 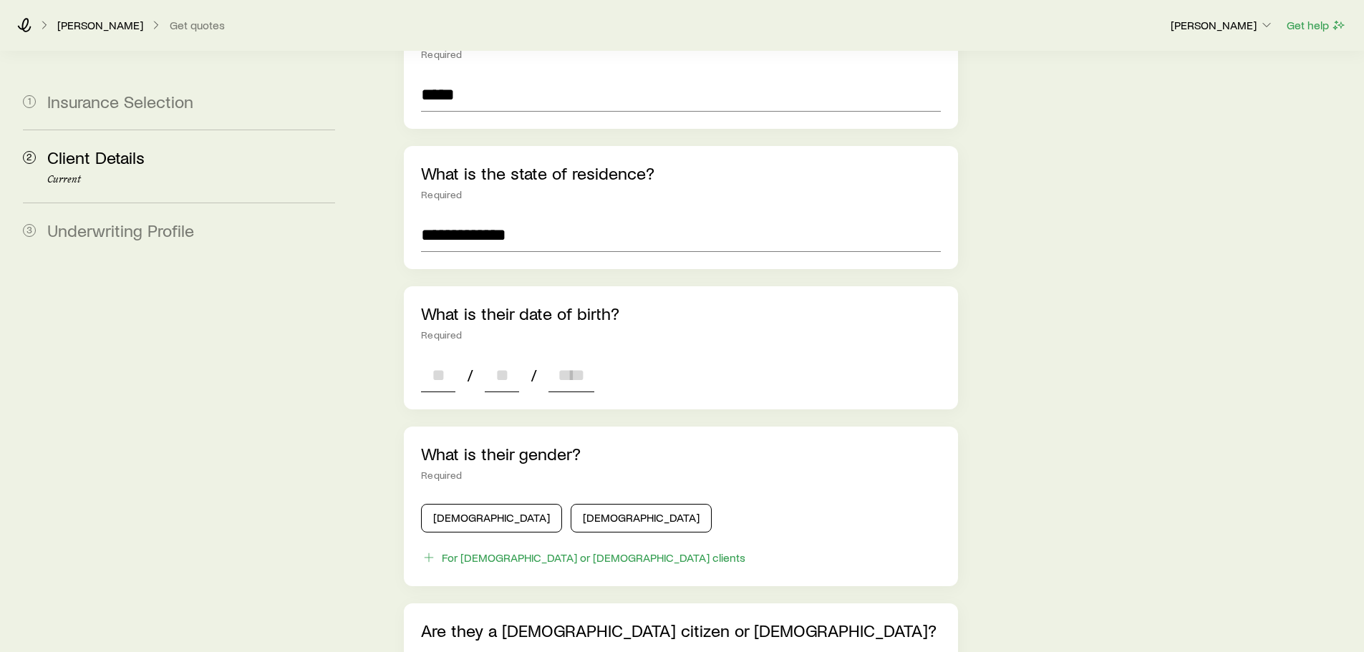 I want to click on span: Insurance Selection, so click(x=120, y=101).